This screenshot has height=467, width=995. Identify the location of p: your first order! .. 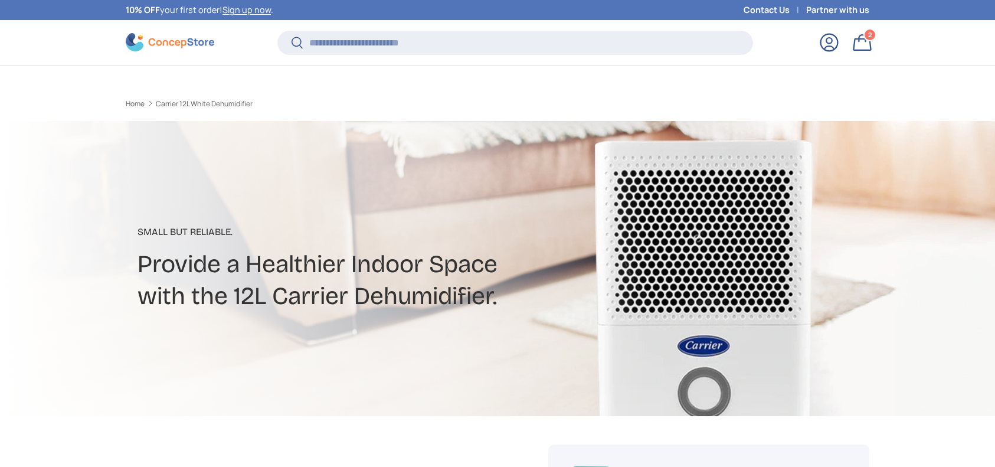
(200, 10).